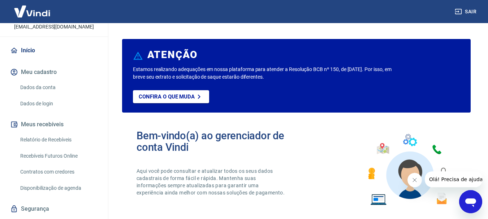  Describe the element at coordinates (216, 141) in the screenshot. I see `h2: Bem-vindo(a) ao gerenciador de conta Vindi` at that location.